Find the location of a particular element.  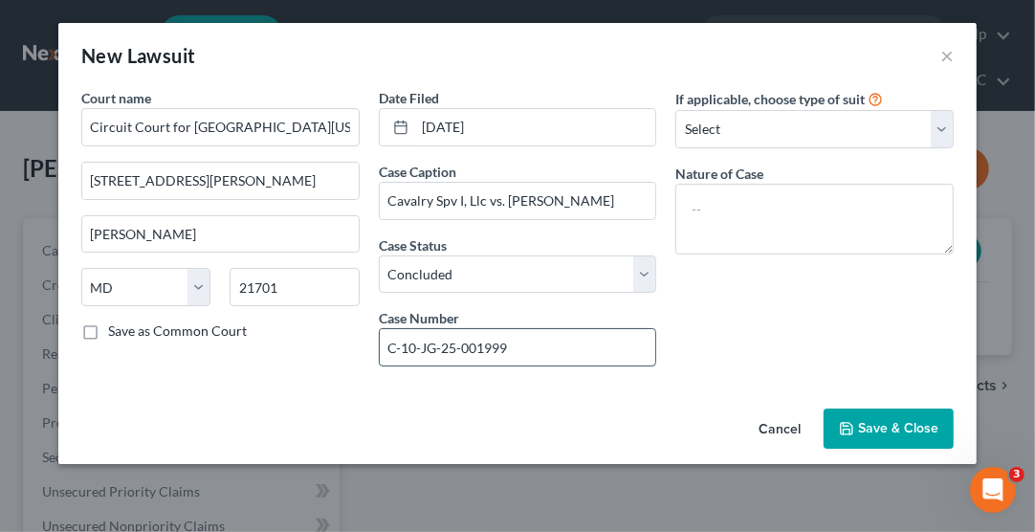

button: Save & Close is located at coordinates (889, 429).